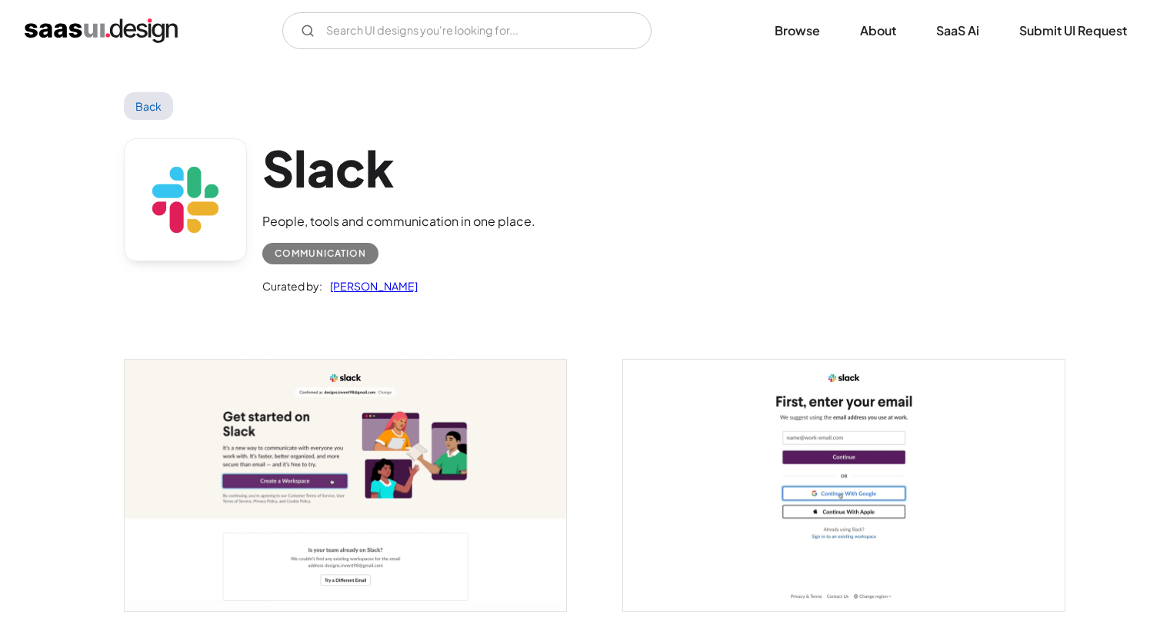 This screenshot has width=1170, height=634. I want to click on input: Search UI designs you're looking for..., so click(467, 31).